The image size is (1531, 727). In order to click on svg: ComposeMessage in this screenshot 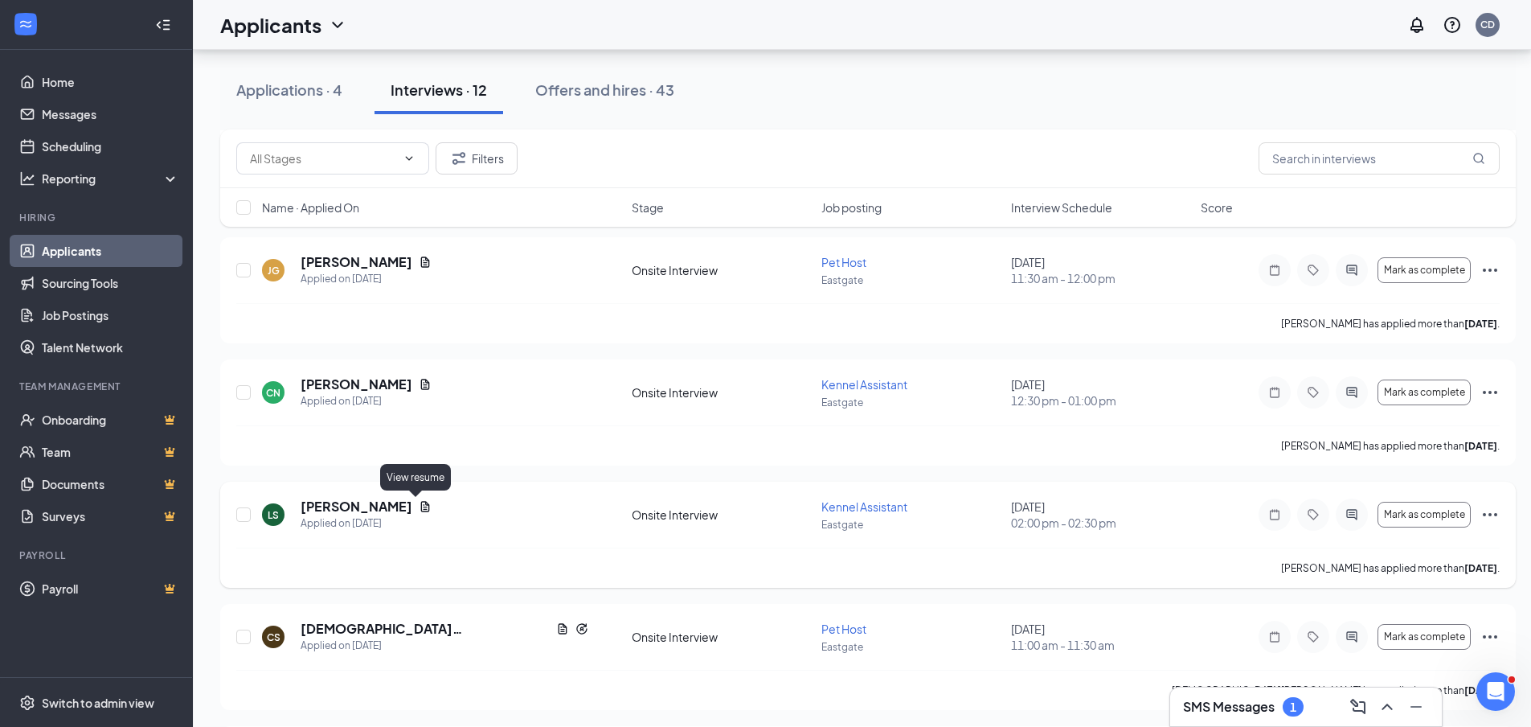, I will do `click(1358, 706)`.